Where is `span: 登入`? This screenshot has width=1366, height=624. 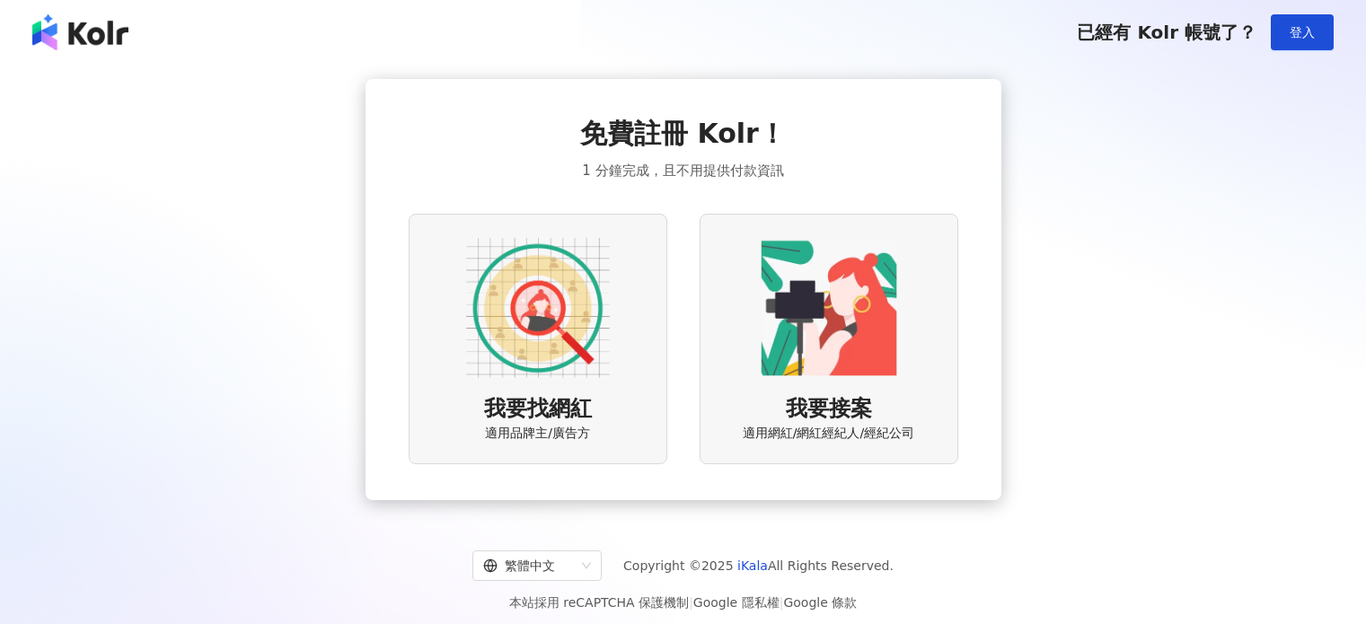
span: 登入 is located at coordinates (1303, 32).